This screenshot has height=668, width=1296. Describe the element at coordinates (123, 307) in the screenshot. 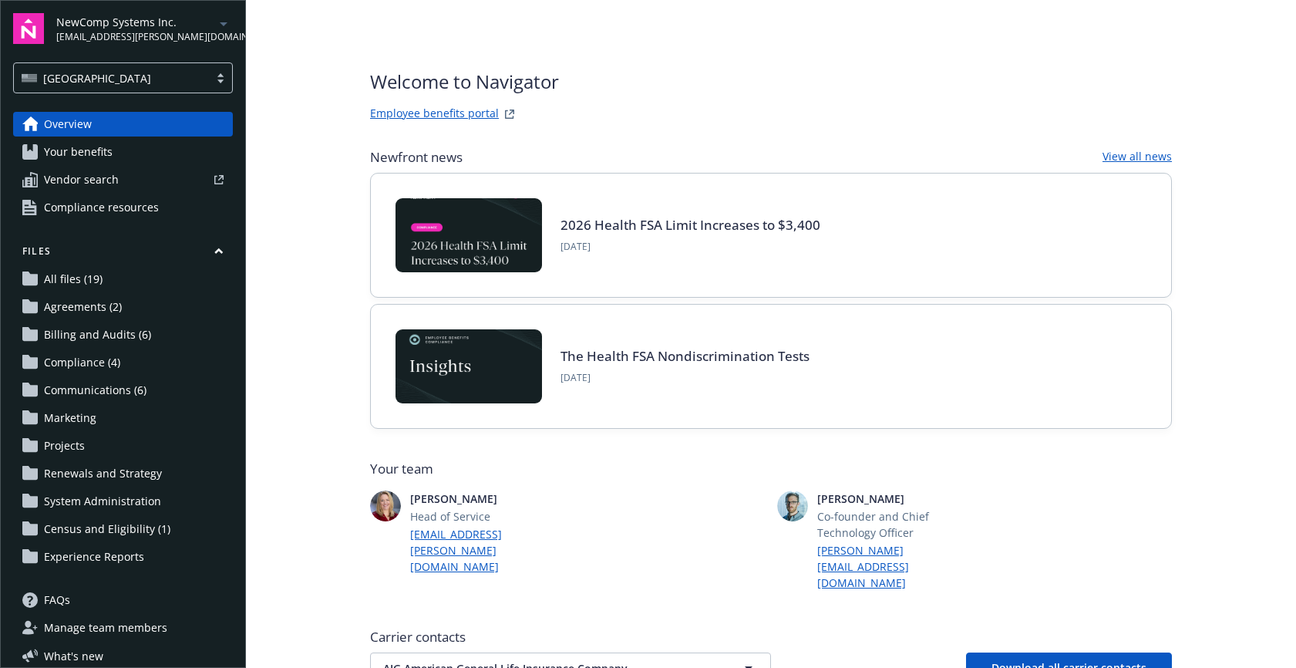

I see `a: Agreements (2)` at that location.